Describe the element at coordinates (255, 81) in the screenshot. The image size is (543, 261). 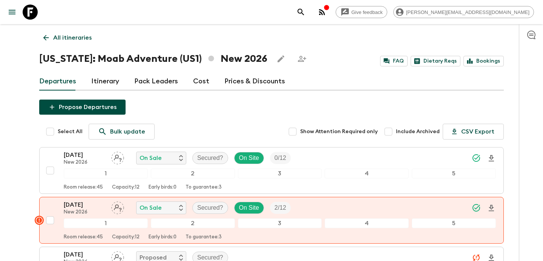
I see `a: Prices & Discounts` at that location.